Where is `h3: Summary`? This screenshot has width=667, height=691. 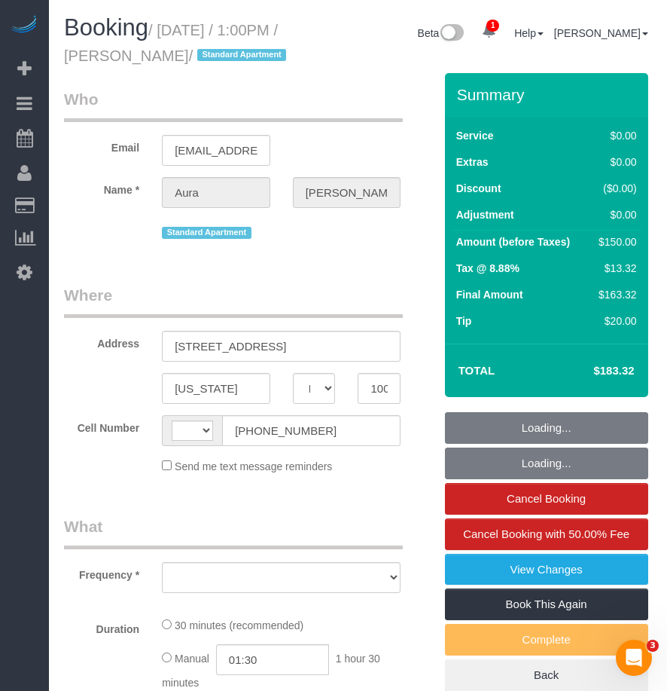 h3: Summary is located at coordinates (549, 94).